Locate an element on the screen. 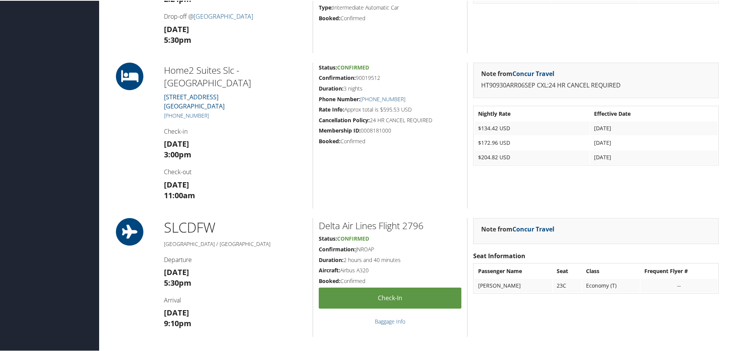  strong: 11:00am is located at coordinates (180, 194).